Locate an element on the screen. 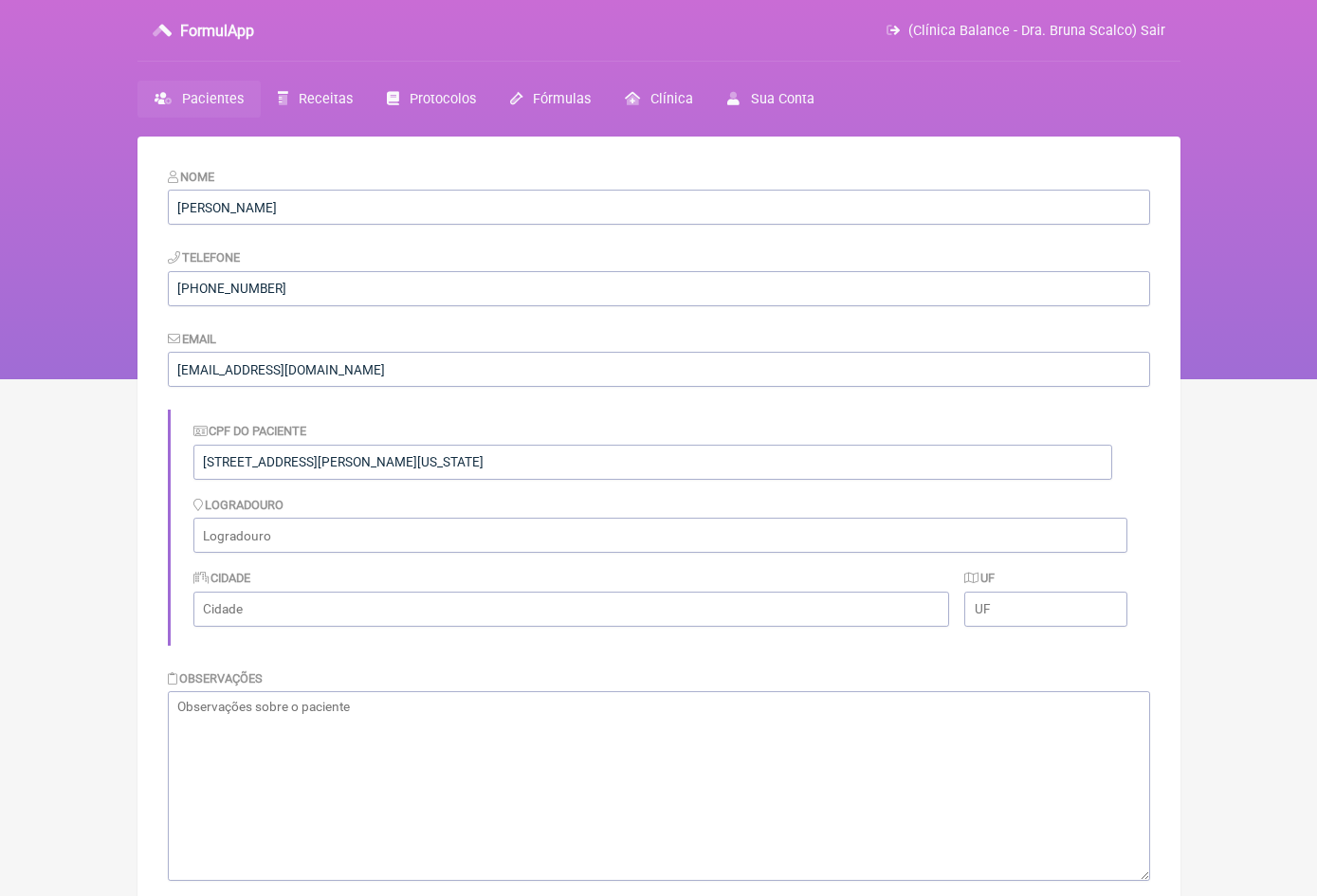 Image resolution: width=1317 pixels, height=896 pixels. a: Receitas is located at coordinates (315, 99).